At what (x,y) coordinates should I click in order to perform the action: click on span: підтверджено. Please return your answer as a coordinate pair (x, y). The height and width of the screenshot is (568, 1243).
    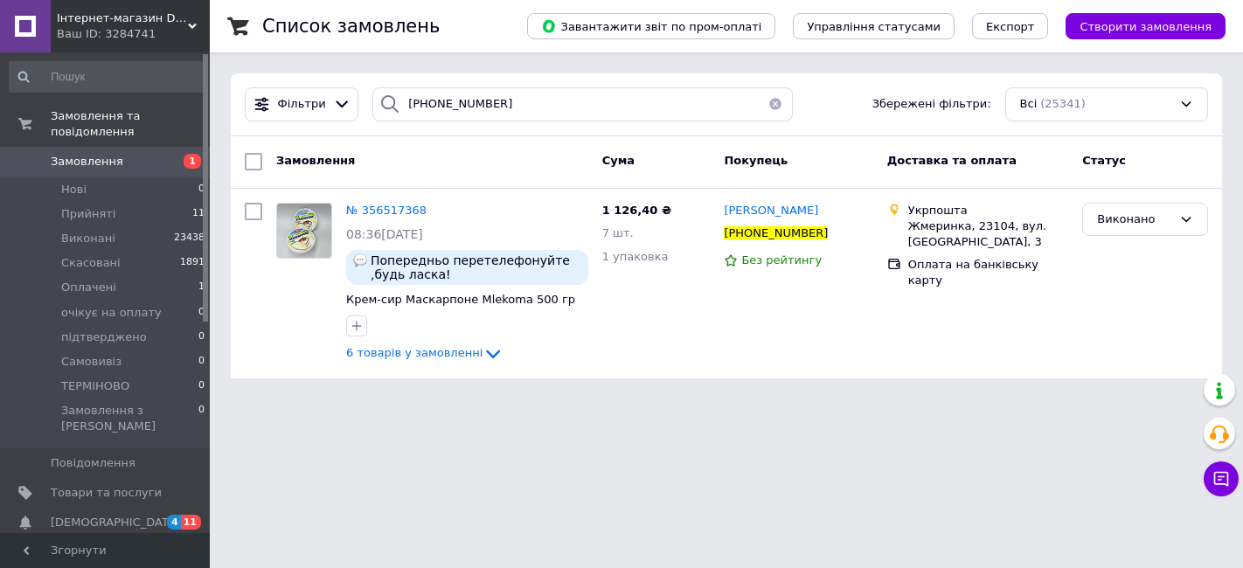
    Looking at the image, I should click on (104, 337).